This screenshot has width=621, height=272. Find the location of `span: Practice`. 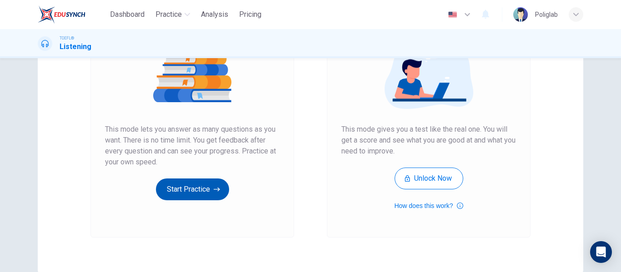

span: Practice is located at coordinates (169, 15).